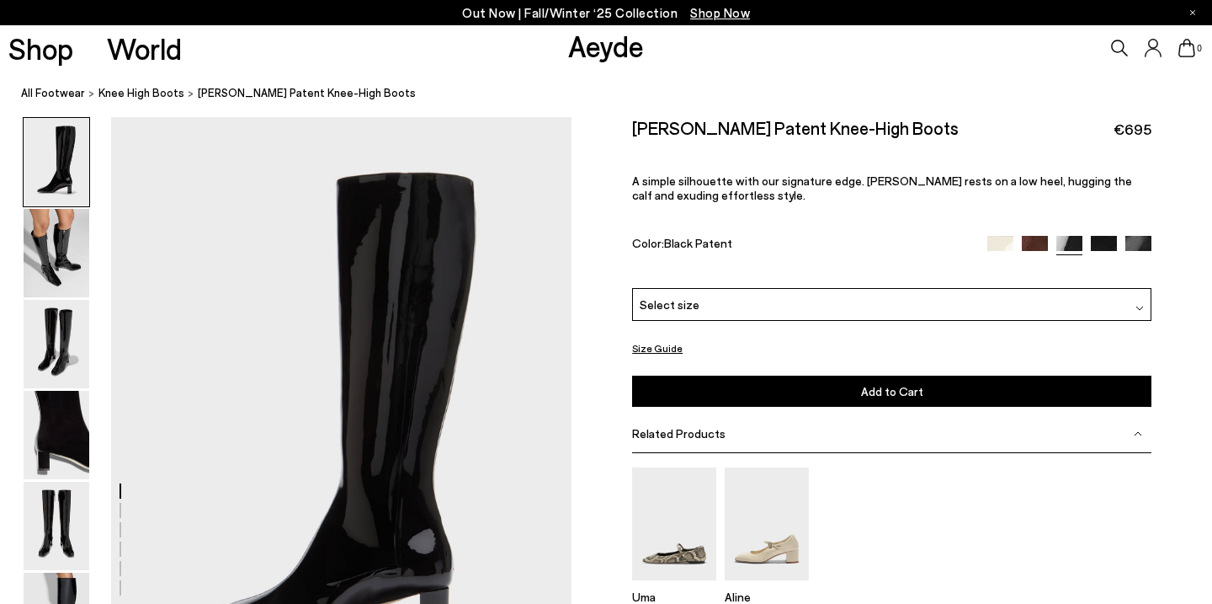 The height and width of the screenshot is (604, 1212). I want to click on a: World, so click(144, 48).